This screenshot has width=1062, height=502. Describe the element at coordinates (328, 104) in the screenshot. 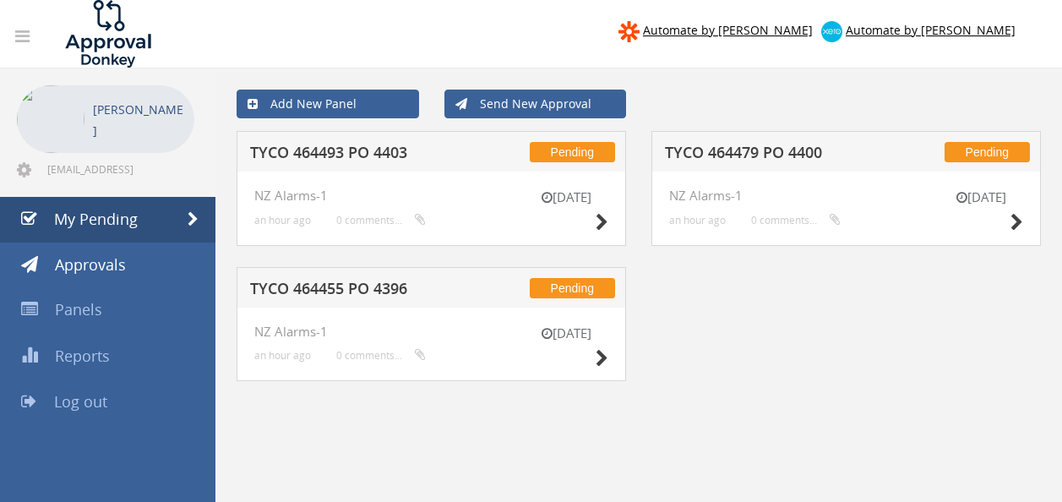

I see `a: Add New Panel` at that location.